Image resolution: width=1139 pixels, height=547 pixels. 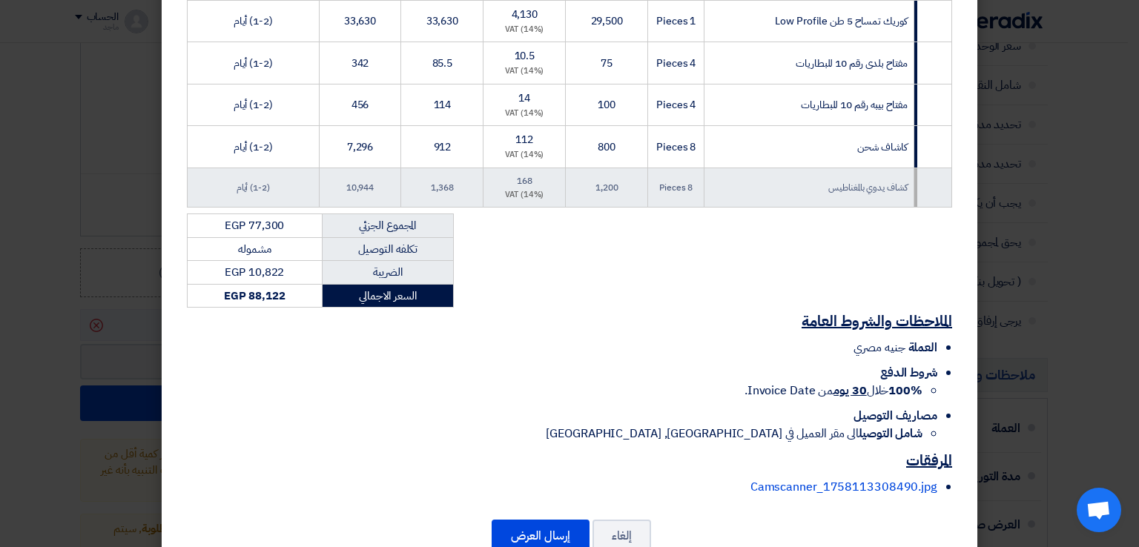 What do you see at coordinates (905, 391) in the screenshot?
I see `strong: 100%` at bounding box center [905, 391].